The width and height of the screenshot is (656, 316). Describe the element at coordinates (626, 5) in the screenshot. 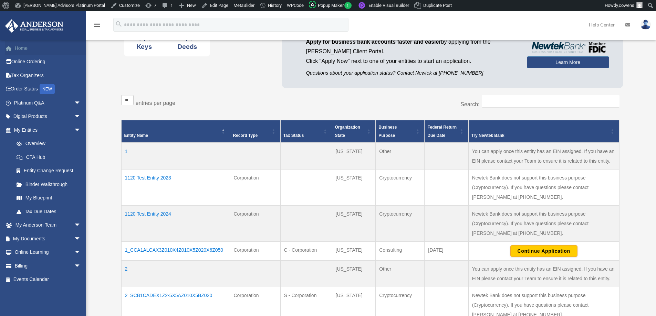

I see `span: cowens` at that location.